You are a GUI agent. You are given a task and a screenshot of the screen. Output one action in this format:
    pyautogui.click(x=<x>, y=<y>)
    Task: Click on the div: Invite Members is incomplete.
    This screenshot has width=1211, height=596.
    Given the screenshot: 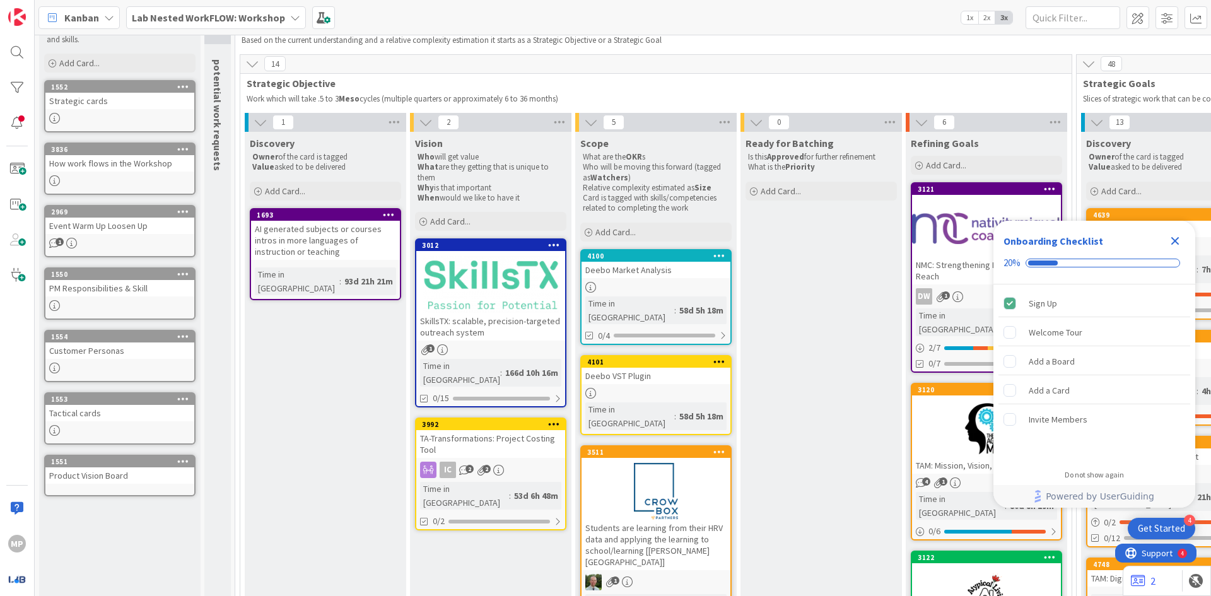 What is the action you would take?
    pyautogui.click(x=1095, y=420)
    